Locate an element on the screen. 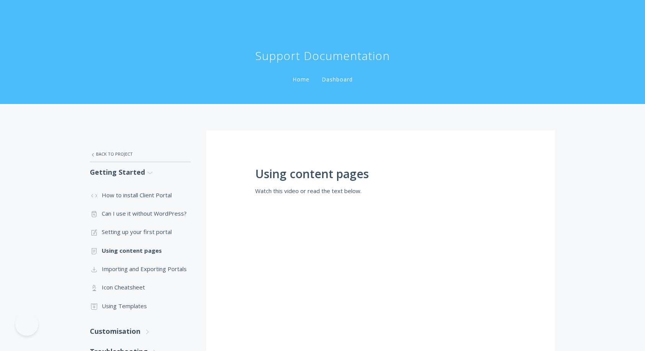  a: Importing and Exporting Portals is located at coordinates (140, 269).